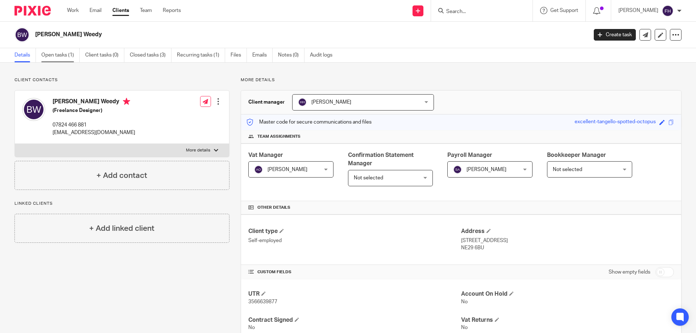 The width and height of the screenshot is (696, 333). I want to click on a: Team, so click(146, 11).